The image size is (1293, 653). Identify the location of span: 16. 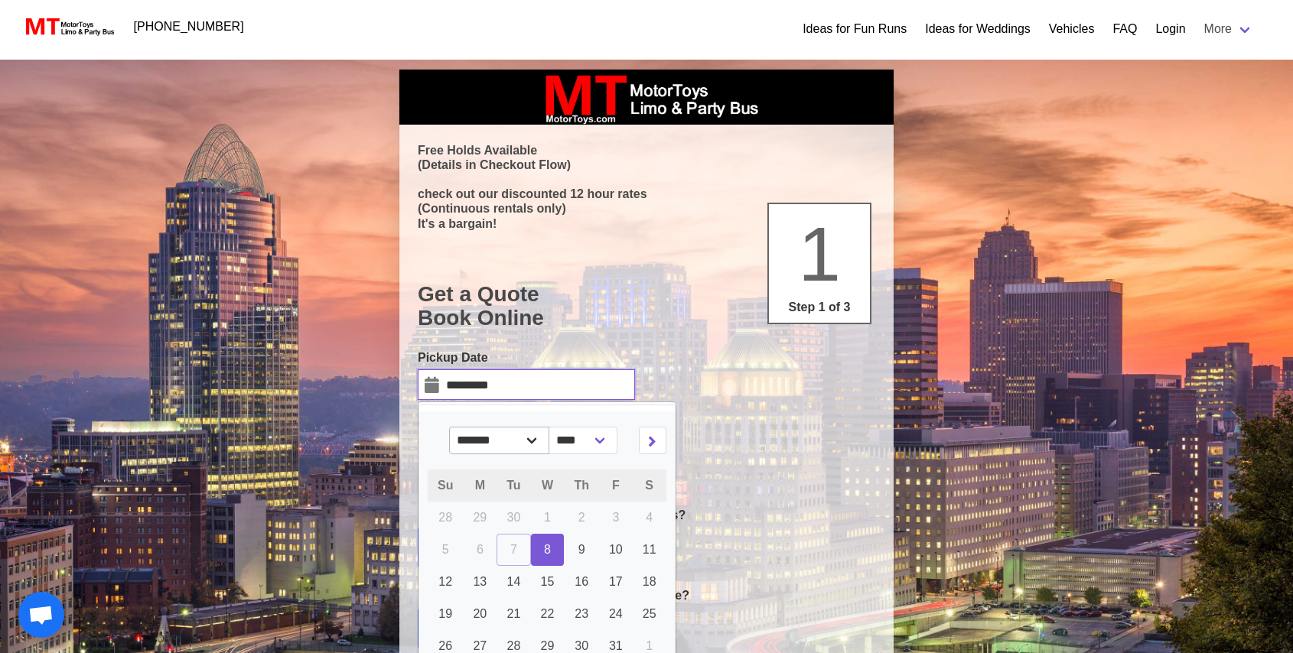
(581, 581).